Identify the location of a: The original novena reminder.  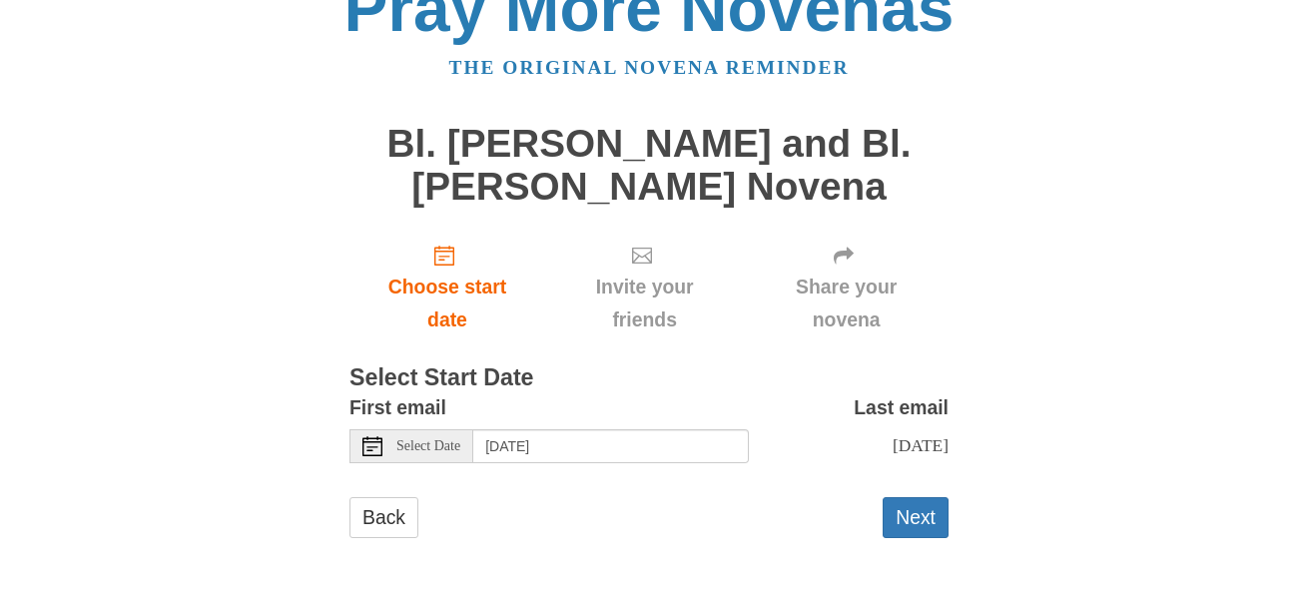
(649, 67).